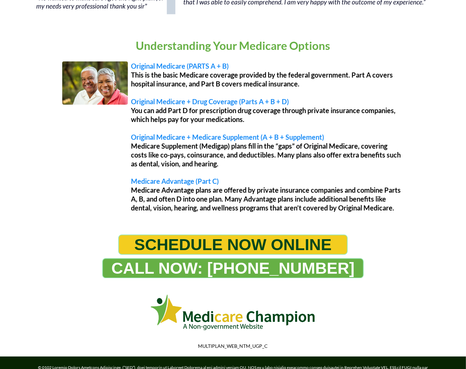  Describe the element at coordinates (233, 45) in the screenshot. I see `span: Understanding Your Medicare Options` at that location.